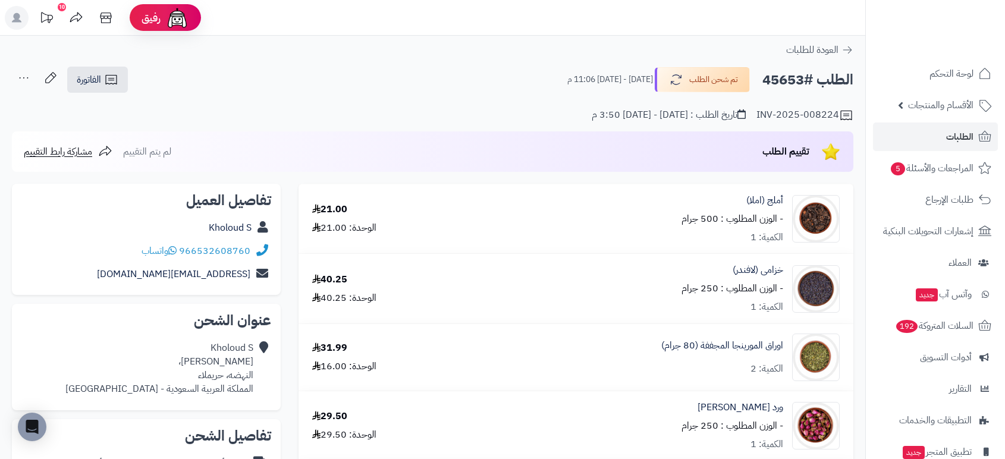 Image resolution: width=1005 pixels, height=459 pixels. I want to click on small: - الوزن المطلوب : 500 جرام, so click(732, 219).